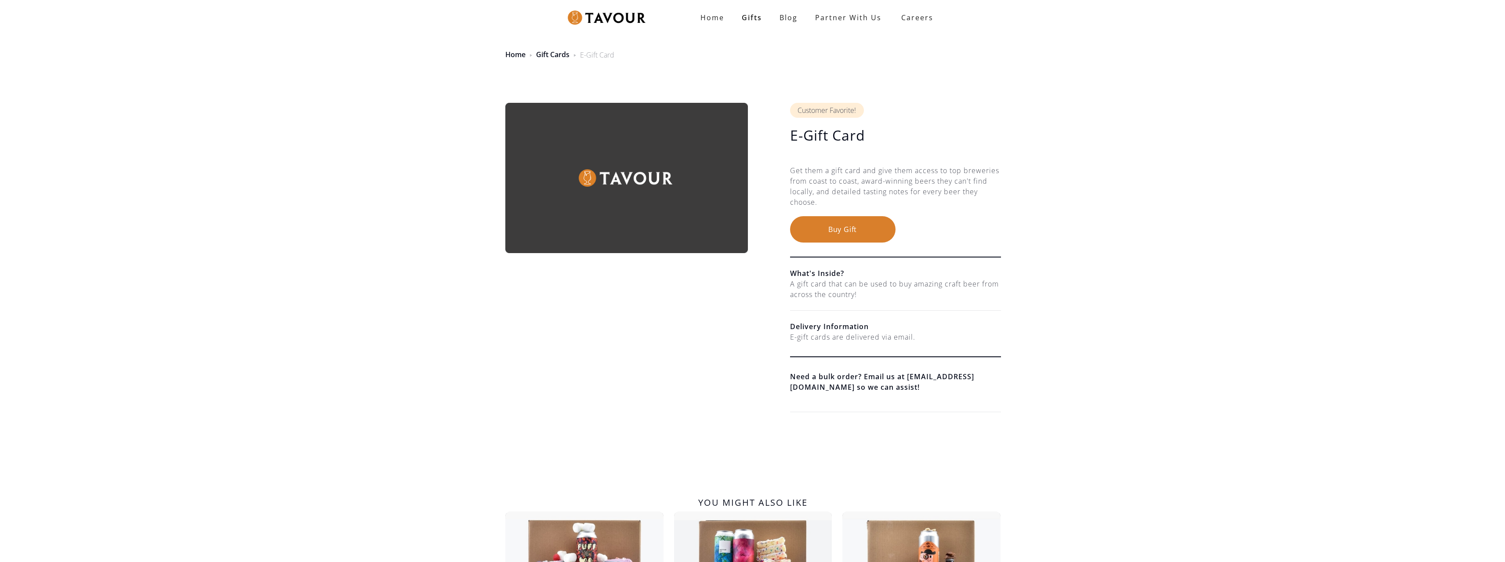  I want to click on h6: Delivery Information, so click(895, 326).